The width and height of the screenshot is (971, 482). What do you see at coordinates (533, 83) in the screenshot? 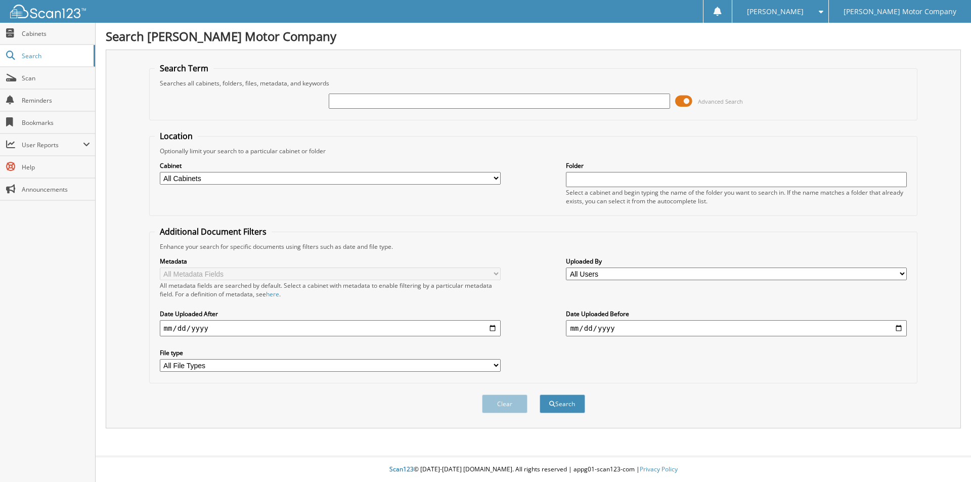
I see `div: Searches all cabinets, folders, files, metadata, and keywords` at bounding box center [533, 83].